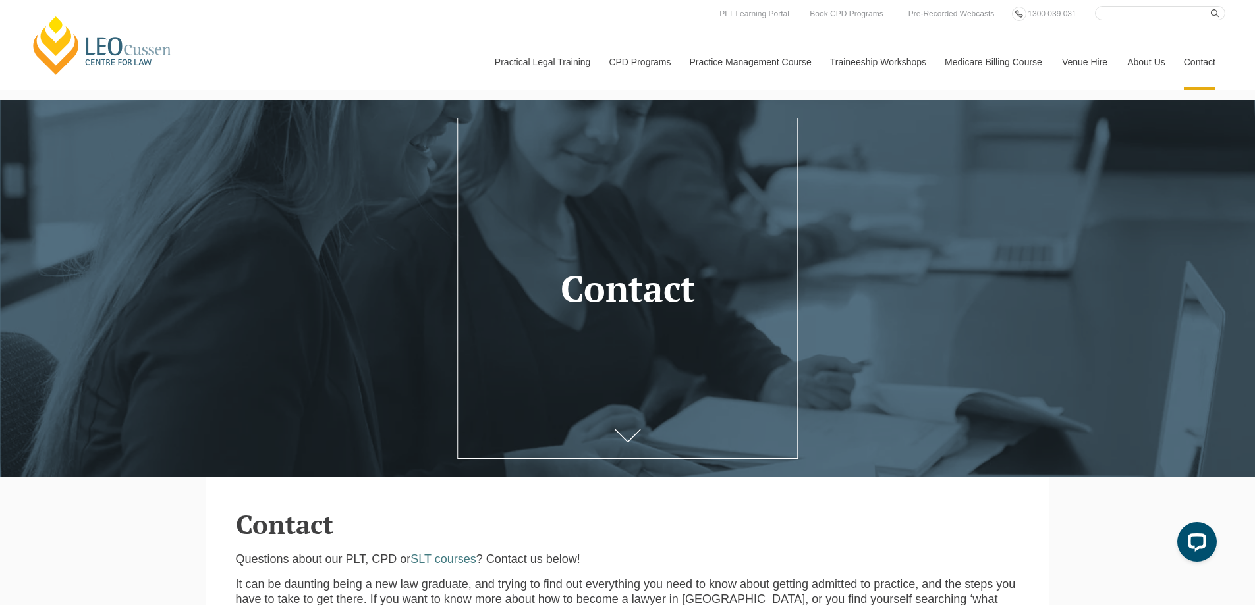 Image resolution: width=1255 pixels, height=605 pixels. I want to click on a: PLT Learning Portal, so click(754, 14).